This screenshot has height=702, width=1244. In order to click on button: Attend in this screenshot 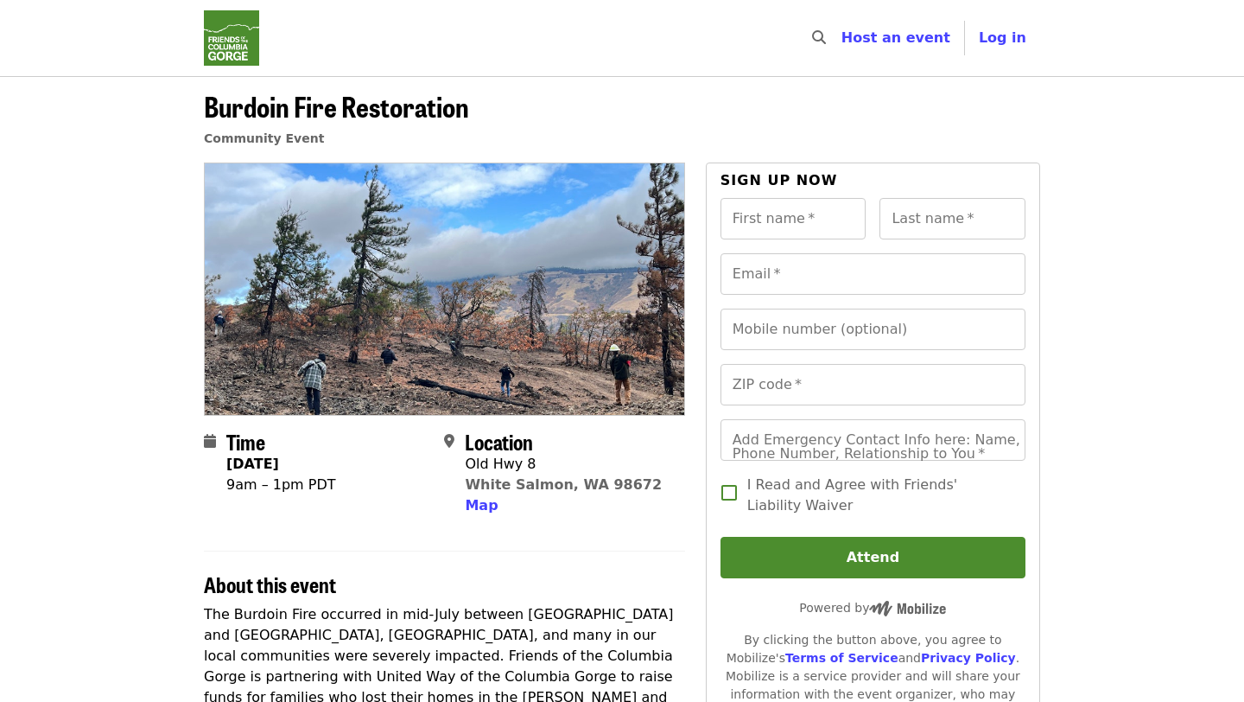, I will do `click(873, 557)`.